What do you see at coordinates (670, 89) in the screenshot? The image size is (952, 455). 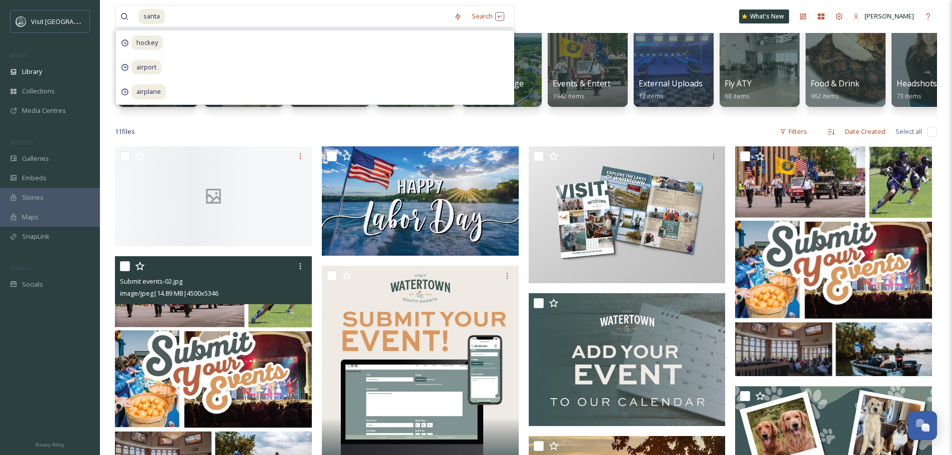 I see `a: External Uploads12 items` at bounding box center [670, 89].